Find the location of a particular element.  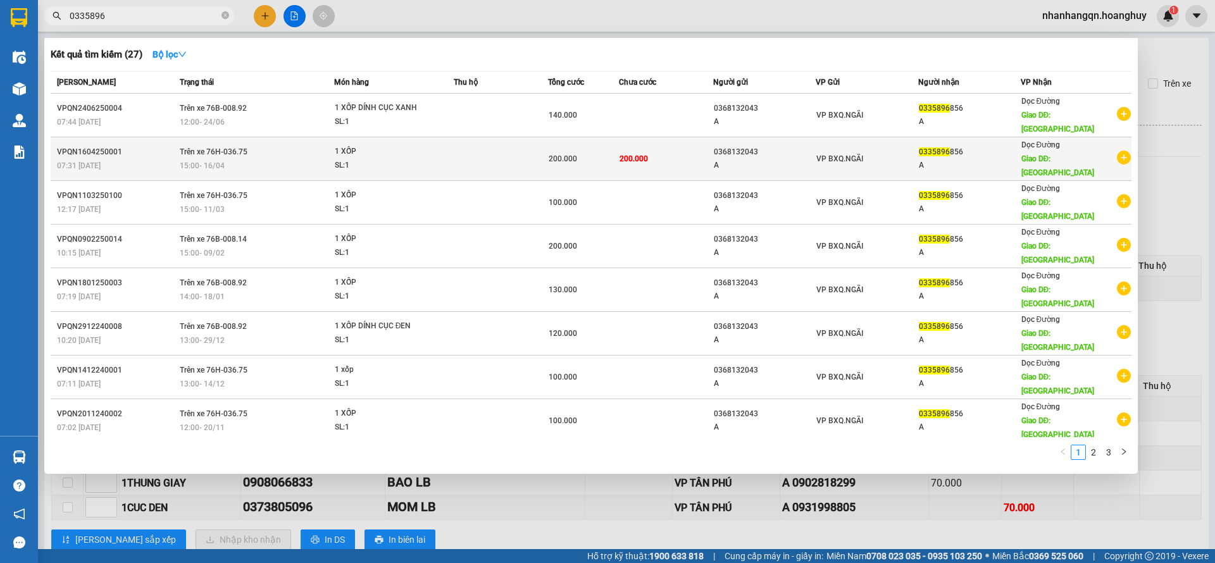

span: VP Gửi is located at coordinates (828, 82).